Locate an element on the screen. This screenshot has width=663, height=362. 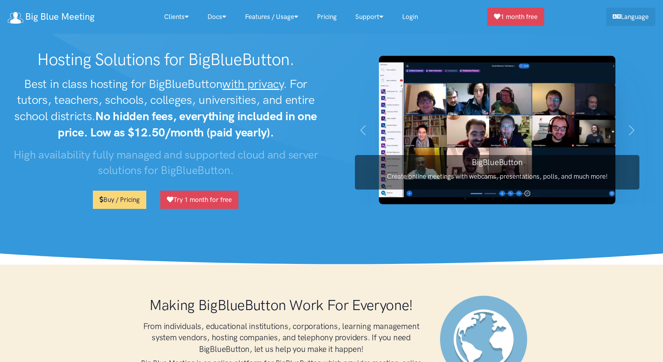
a: Language is located at coordinates (631, 17).